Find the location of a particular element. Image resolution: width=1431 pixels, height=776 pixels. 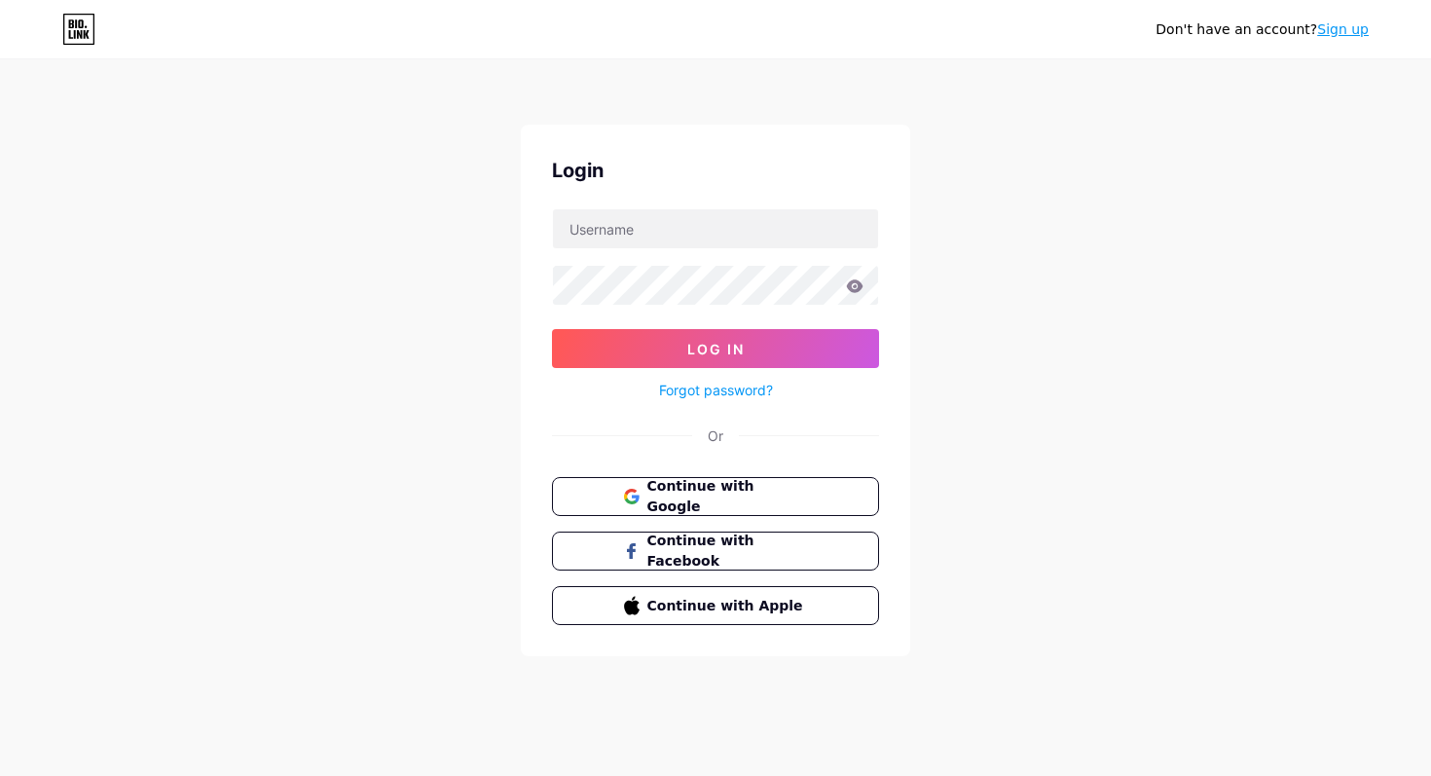

span: Continue with Apple is located at coordinates (727, 606).